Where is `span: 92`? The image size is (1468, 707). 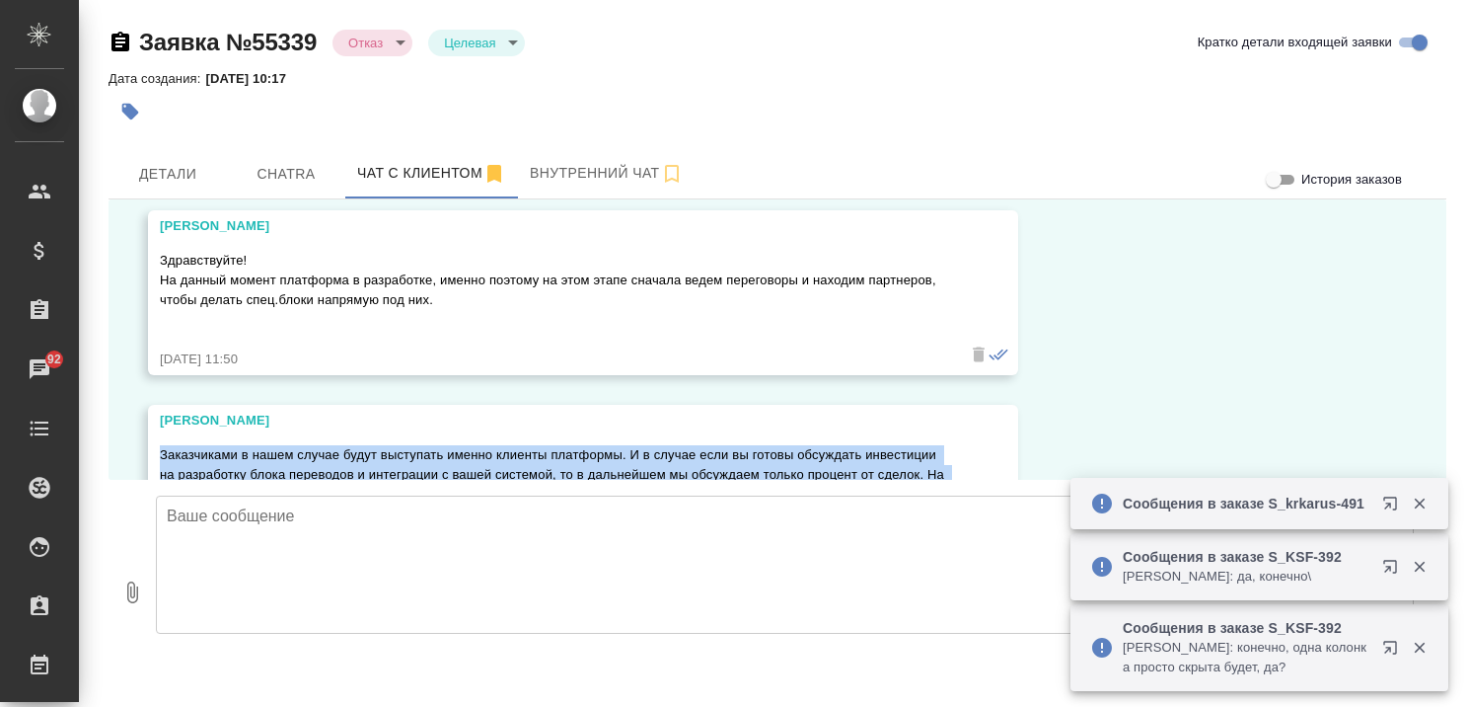 span: 92 is located at coordinates (54, 359).